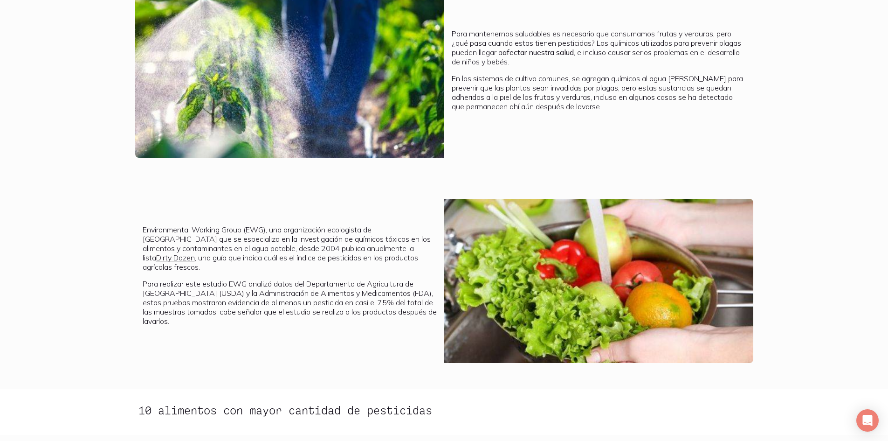  I want to click on h2: 10 alimentos con mayor cantidad de pesticidas, so click(444, 410).